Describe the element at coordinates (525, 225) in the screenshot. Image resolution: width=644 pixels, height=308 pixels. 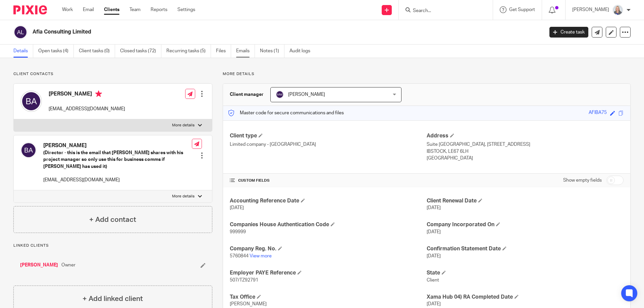
I see `h4: Company Incorporated On` at that location.